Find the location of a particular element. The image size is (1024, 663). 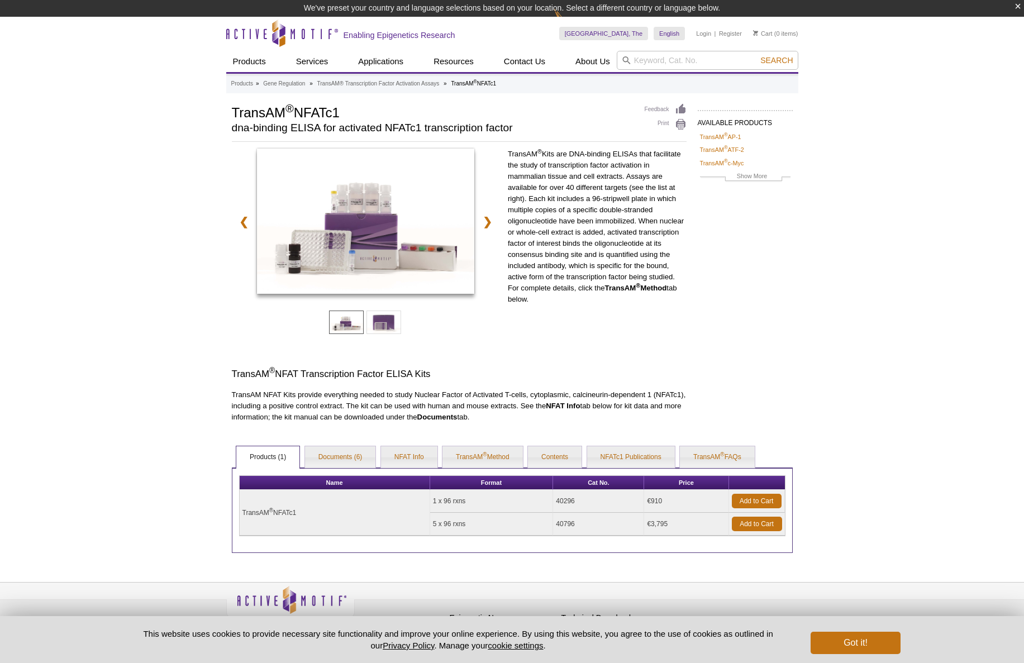

a: Contents is located at coordinates (555, 458).